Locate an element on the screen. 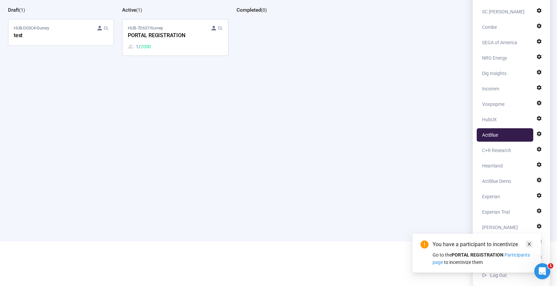  div: Experian is located at coordinates (491, 196).